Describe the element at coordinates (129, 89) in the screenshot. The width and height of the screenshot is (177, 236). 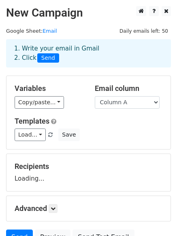
I see `h5: Email column` at that location.